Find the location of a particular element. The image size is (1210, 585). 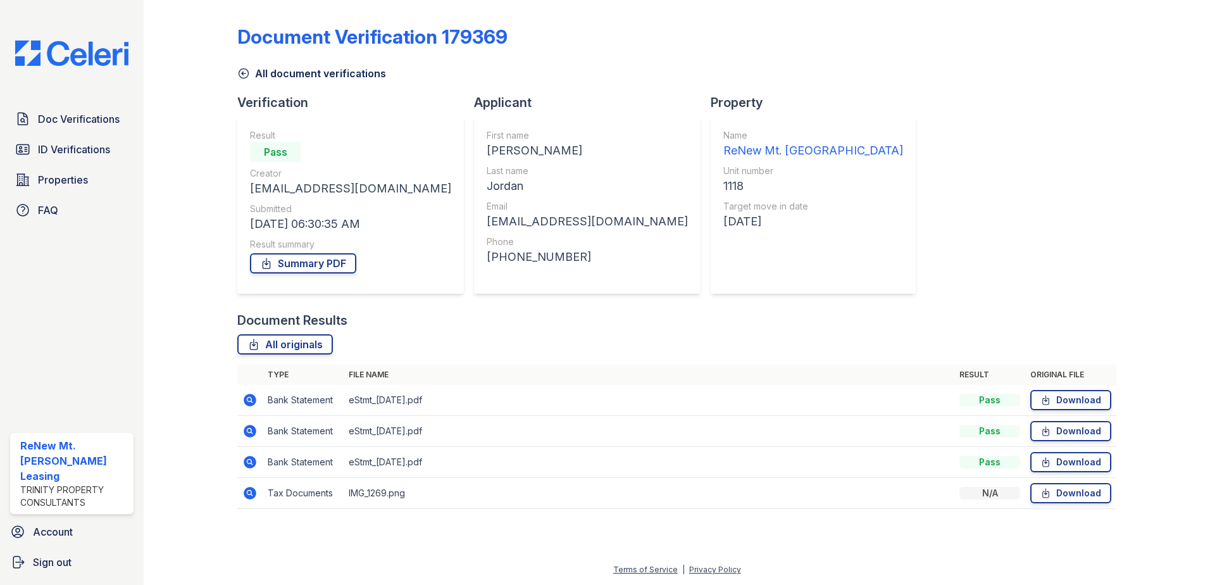

button: Sign out is located at coordinates (71, 562).